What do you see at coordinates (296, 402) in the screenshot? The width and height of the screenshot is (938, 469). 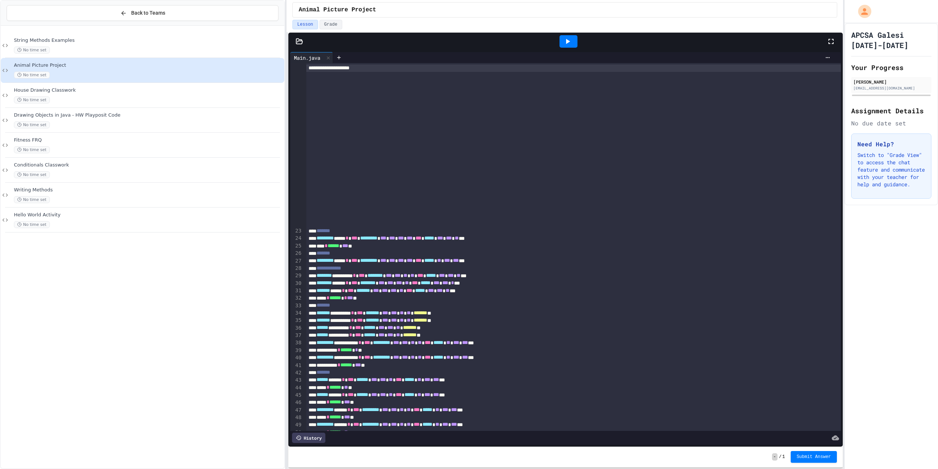 I see `div: 46` at bounding box center [296, 402].